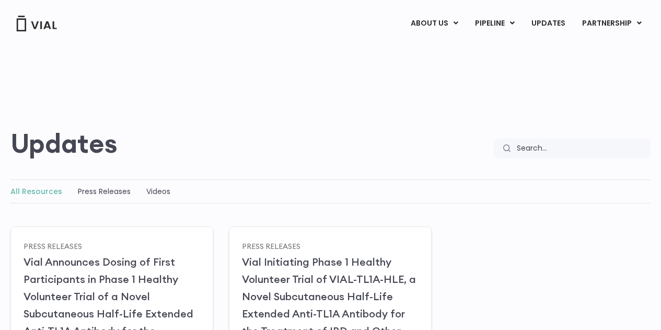  Describe the element at coordinates (580, 148) in the screenshot. I see `input: Search...` at that location.